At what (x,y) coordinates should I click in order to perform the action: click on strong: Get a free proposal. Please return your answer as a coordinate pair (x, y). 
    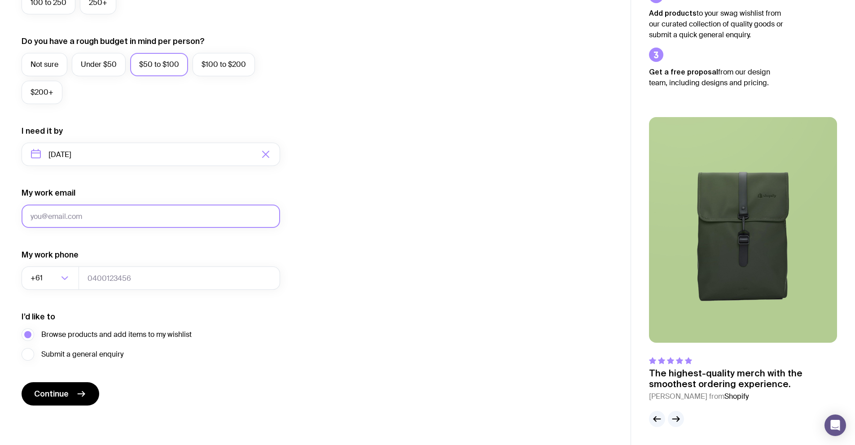
    Looking at the image, I should click on (683, 72).